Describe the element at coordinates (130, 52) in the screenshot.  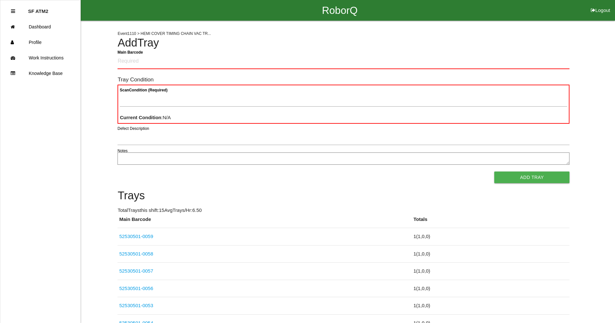
I see `b: Main Barcode` at that location.